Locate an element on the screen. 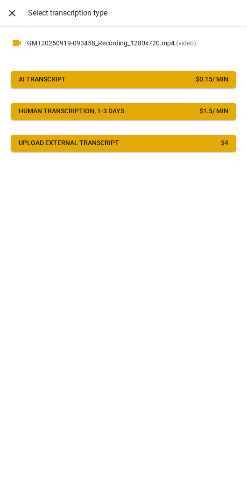 Image resolution: width=247 pixels, height=498 pixels. h3: Select transcription type is located at coordinates (132, 13).